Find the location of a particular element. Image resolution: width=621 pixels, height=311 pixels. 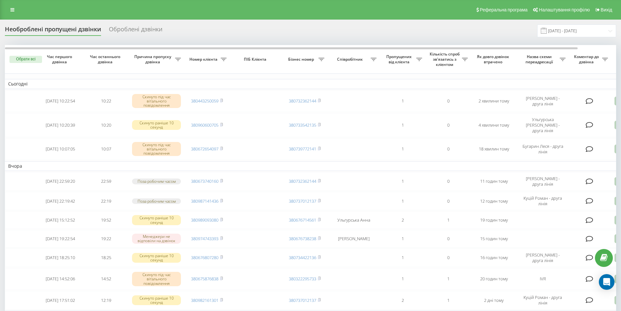

td: 15 годин тому is located at coordinates (494, 238).